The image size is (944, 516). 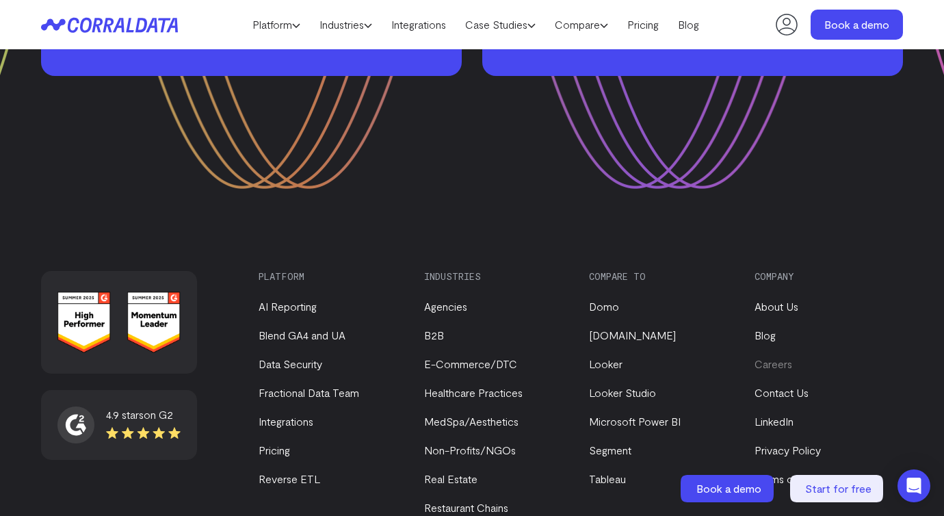 What do you see at coordinates (287, 306) in the screenshot?
I see `a: AI Reporting` at bounding box center [287, 306].